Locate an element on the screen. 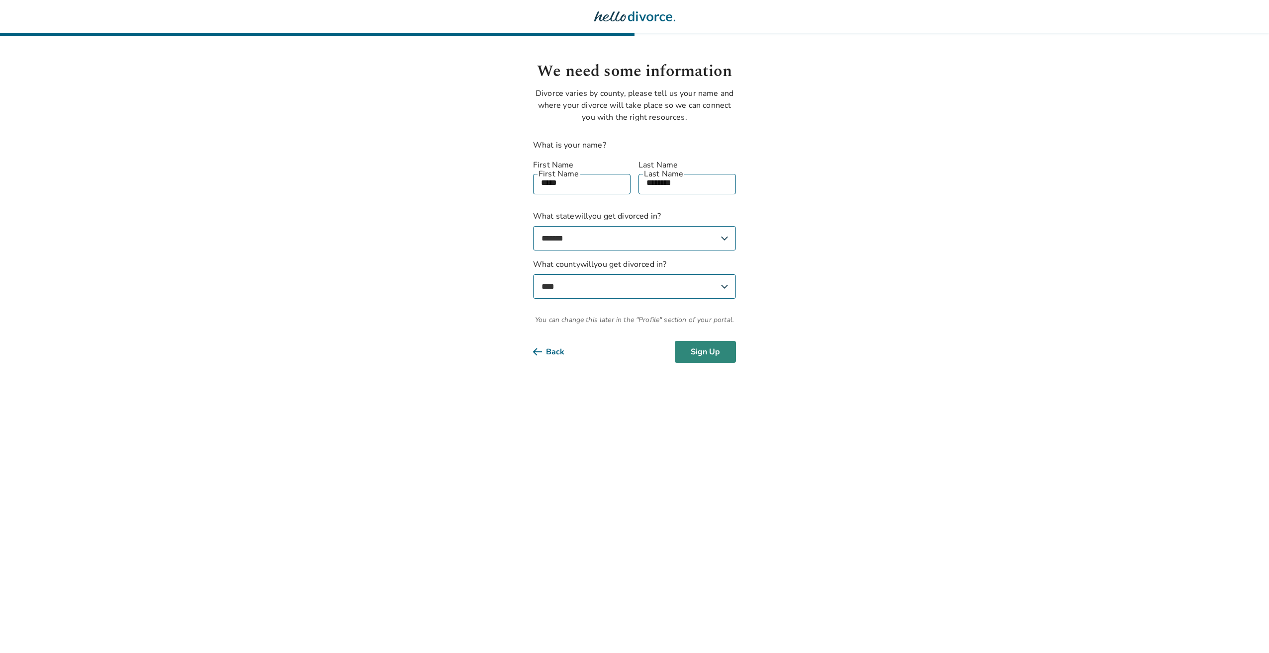  button: Back is located at coordinates (556, 352).